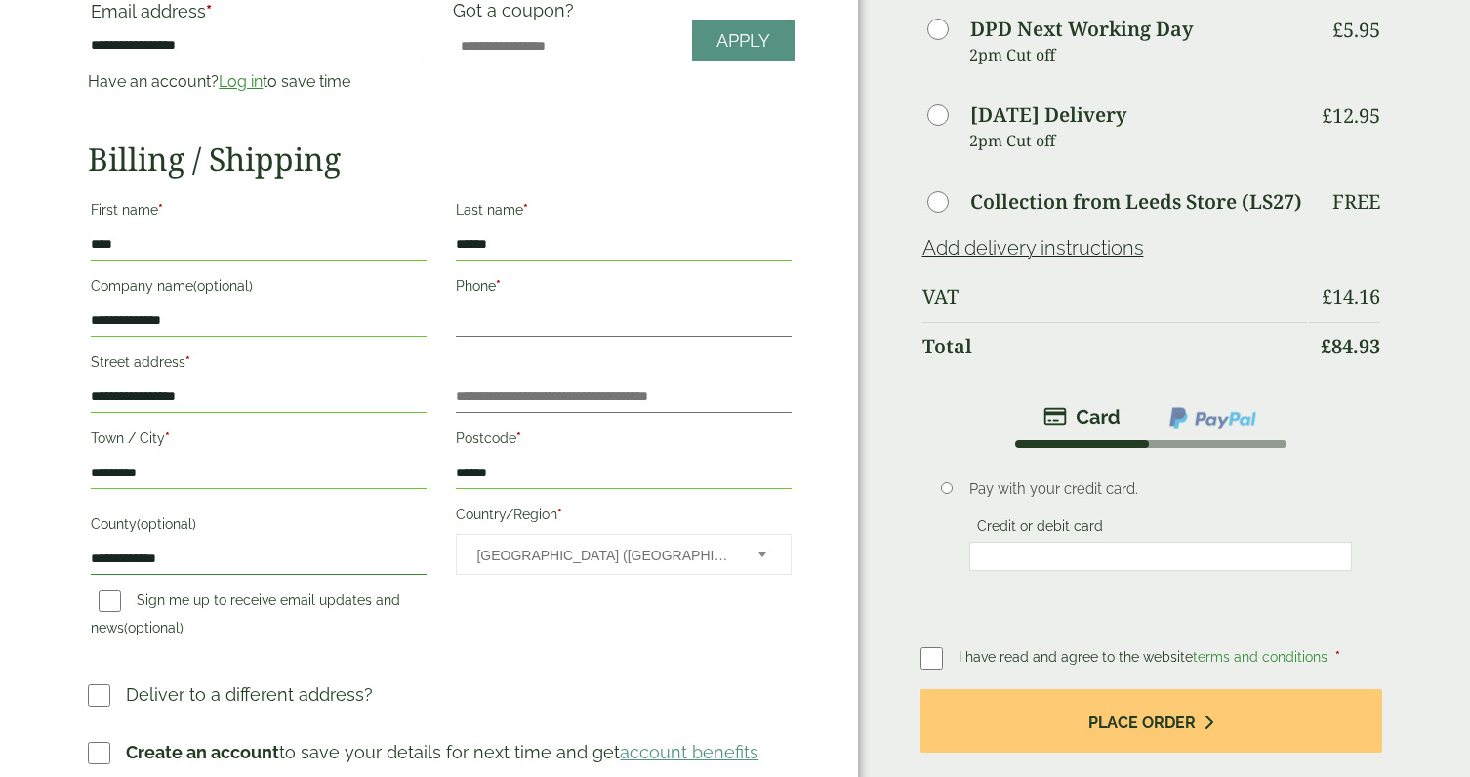 The image size is (1470, 777). What do you see at coordinates (1260, 657) in the screenshot?
I see `a: terms and conditions` at bounding box center [1260, 657].